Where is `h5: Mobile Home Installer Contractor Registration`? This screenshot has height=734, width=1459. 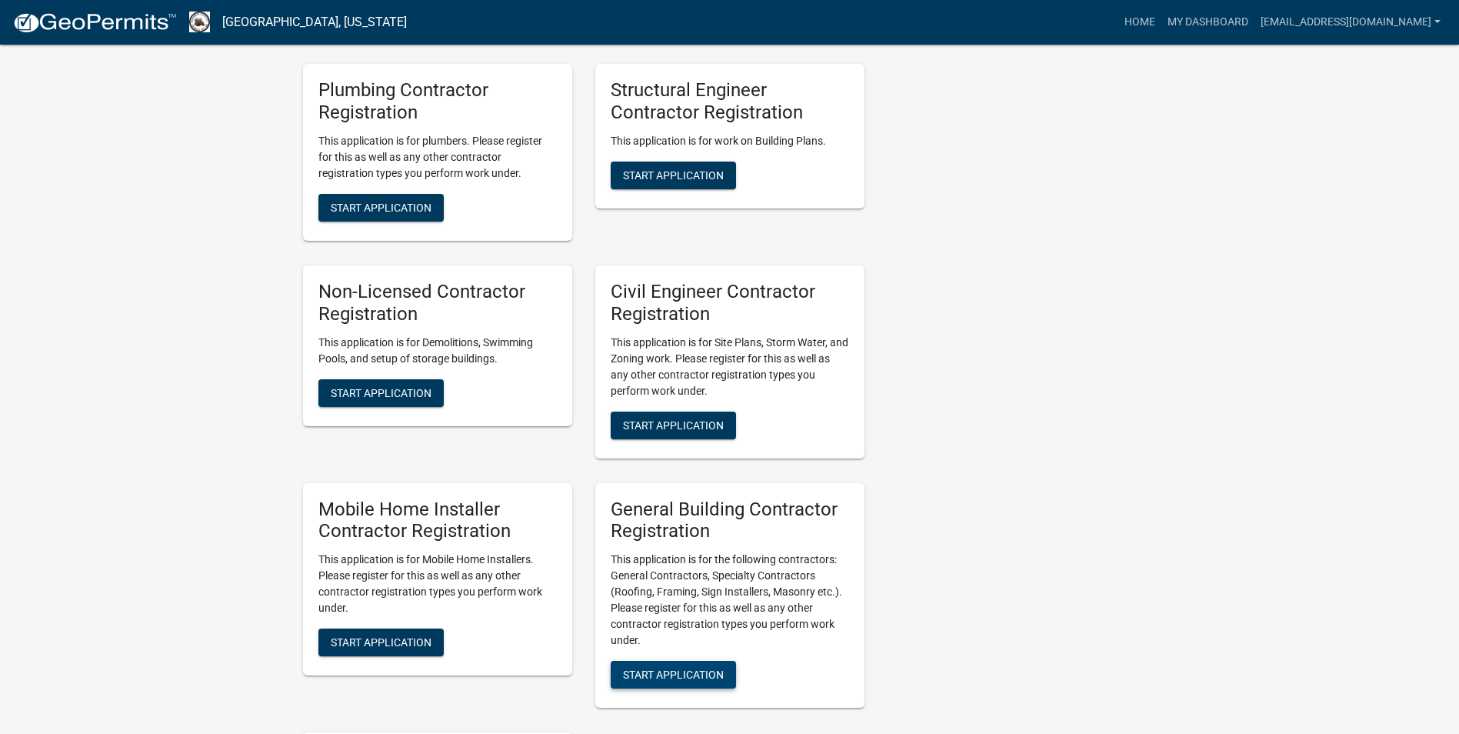
h5: Mobile Home Installer Contractor Registration is located at coordinates (438, 521).